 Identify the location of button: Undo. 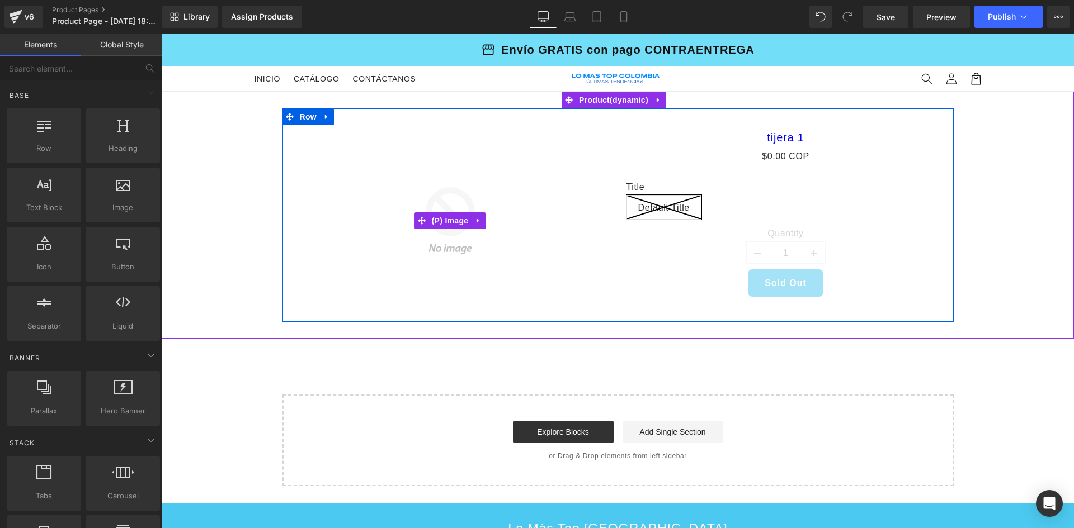
(820, 17).